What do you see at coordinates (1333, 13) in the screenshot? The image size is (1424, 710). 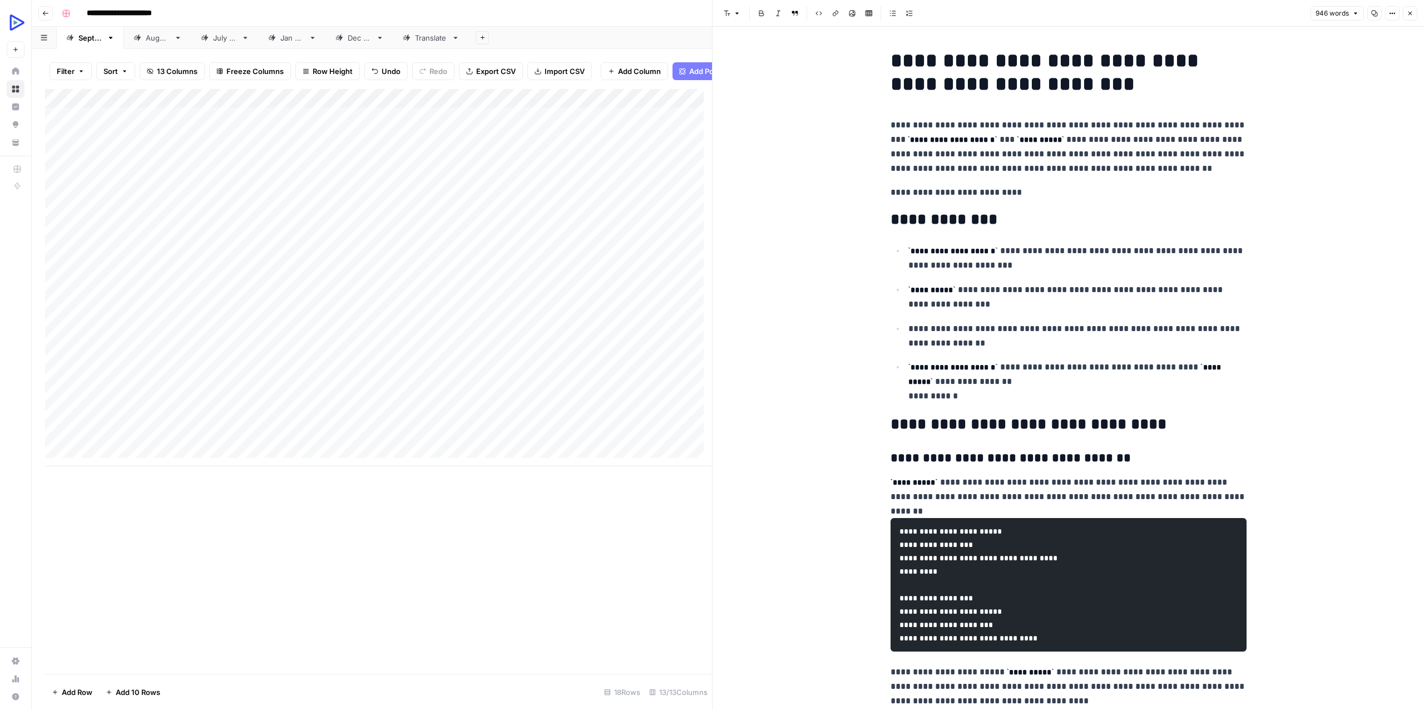 I see `span: 946 words` at bounding box center [1333, 13].